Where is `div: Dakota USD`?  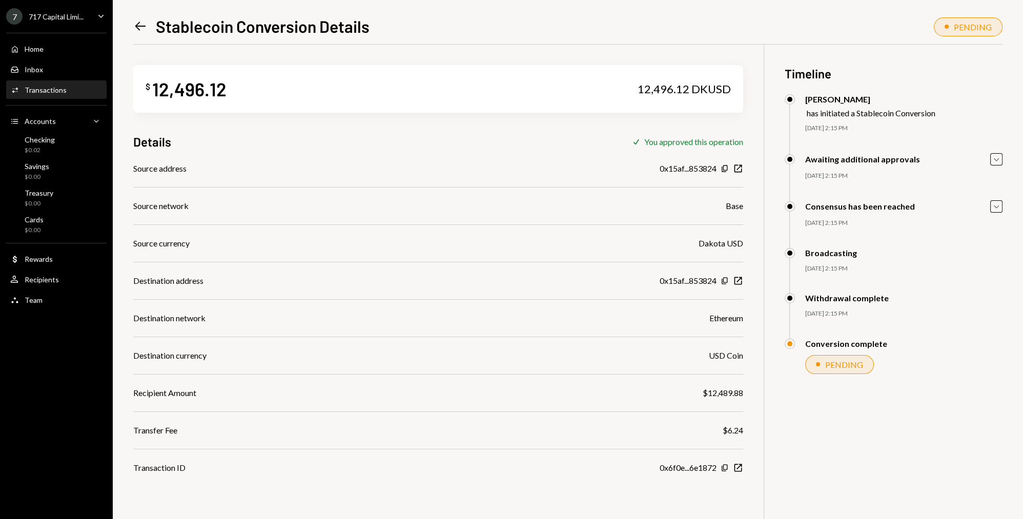 div: Dakota USD is located at coordinates (721, 243).